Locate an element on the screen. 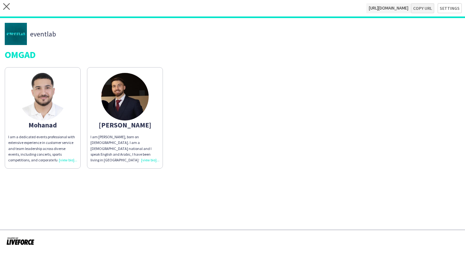  div: OMGAD is located at coordinates (233, 54).